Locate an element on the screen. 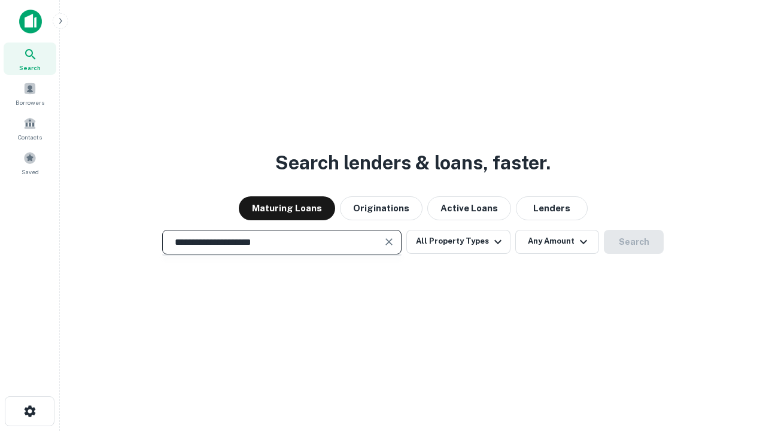  span: Saved is located at coordinates (30, 172).